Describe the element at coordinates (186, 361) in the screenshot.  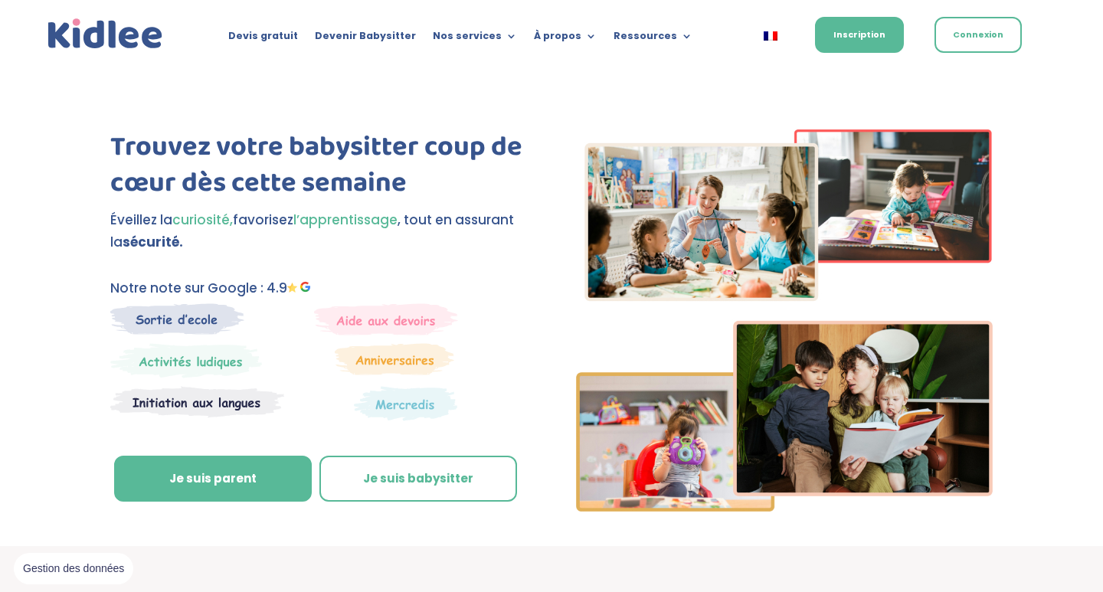
I see `img: Mercredi` at that location.